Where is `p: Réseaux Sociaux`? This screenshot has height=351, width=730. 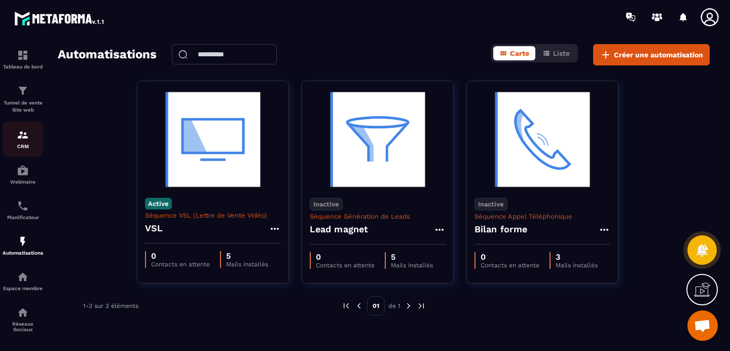 p: Réseaux Sociaux is located at coordinates (23, 326).